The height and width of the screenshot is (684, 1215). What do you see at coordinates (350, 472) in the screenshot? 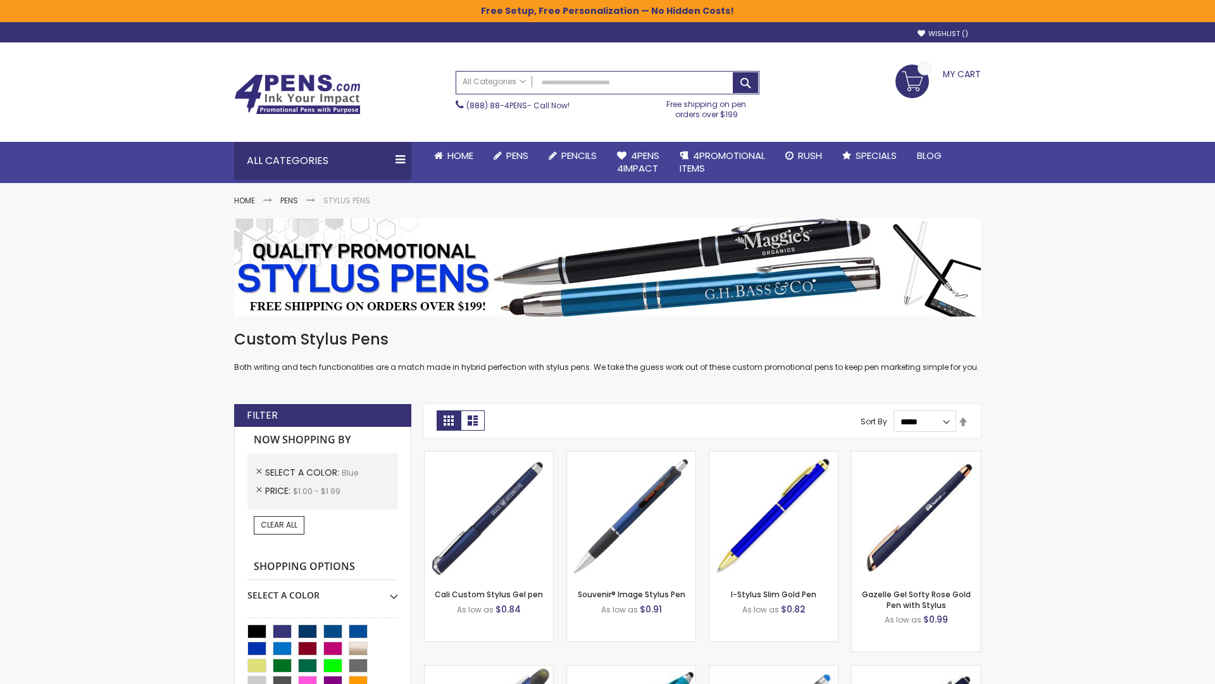
I see `span: Blue` at bounding box center [350, 472].